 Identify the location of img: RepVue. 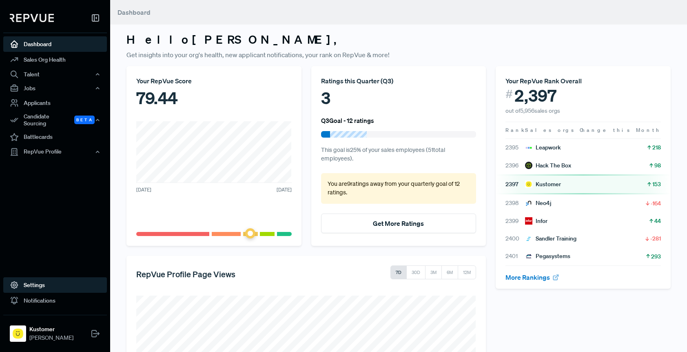
(32, 18).